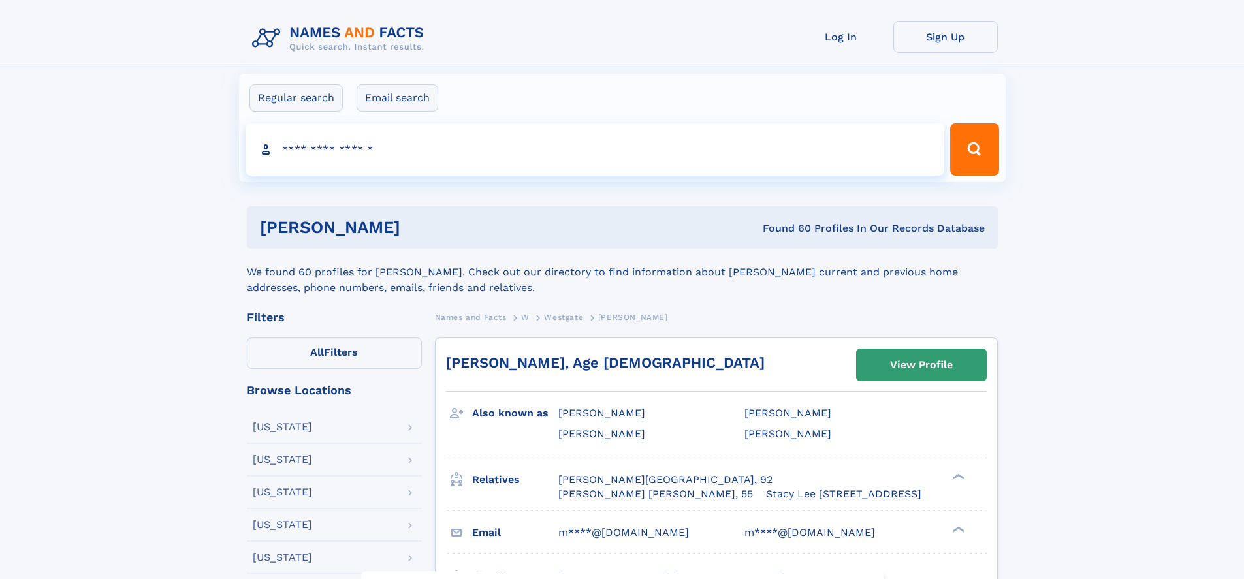 Image resolution: width=1244 pixels, height=579 pixels. What do you see at coordinates (595, 150) in the screenshot?
I see `input: search input` at bounding box center [595, 150].